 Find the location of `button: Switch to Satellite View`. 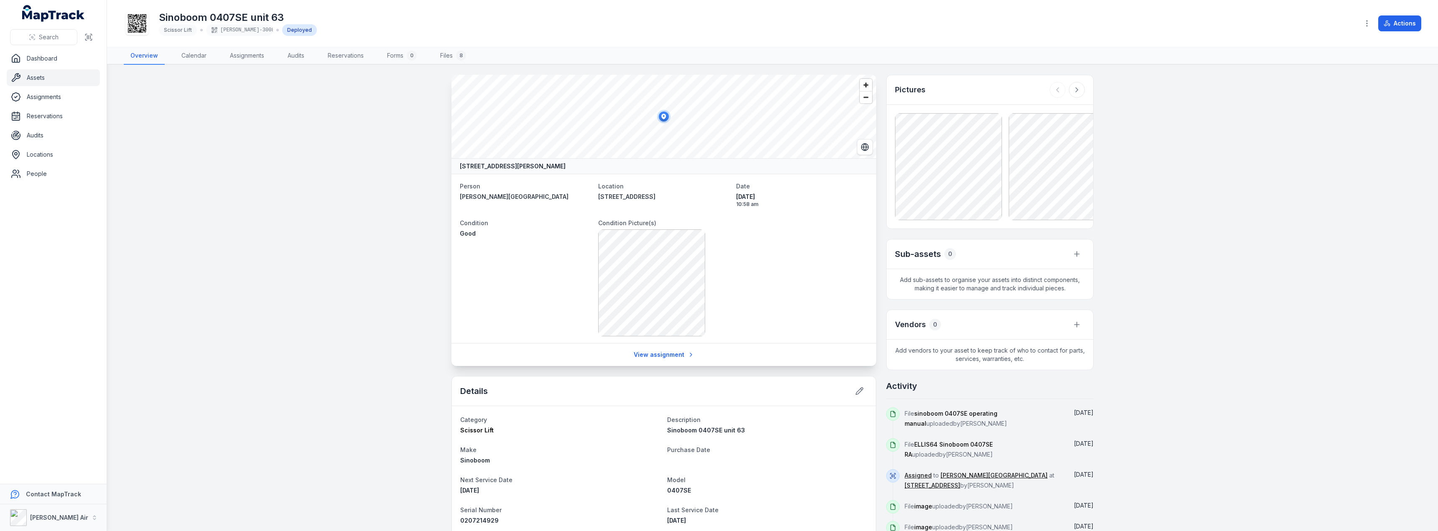

button: Switch to Satellite View is located at coordinates (865, 147).